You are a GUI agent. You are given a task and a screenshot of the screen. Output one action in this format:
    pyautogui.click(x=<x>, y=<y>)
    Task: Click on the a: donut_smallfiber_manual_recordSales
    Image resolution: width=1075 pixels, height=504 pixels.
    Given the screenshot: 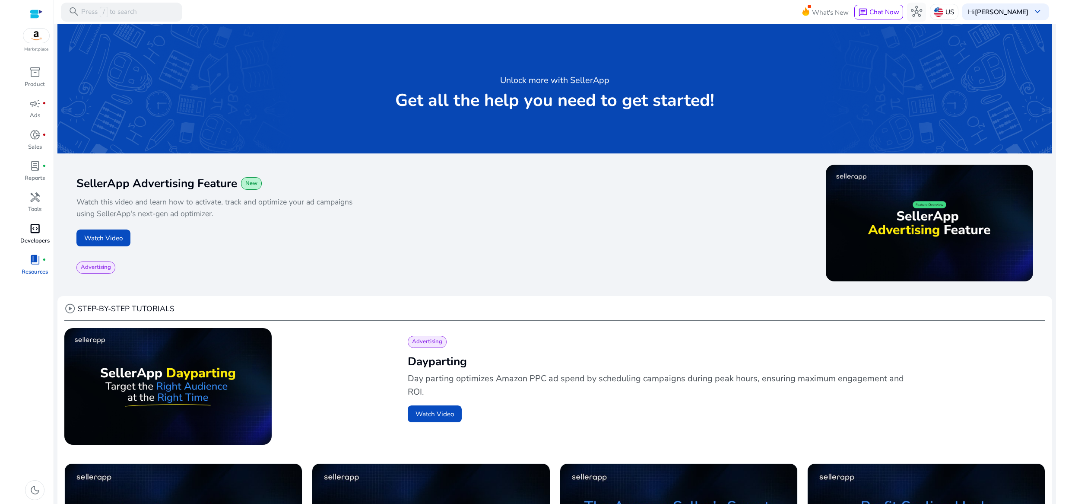 What is the action you would take?
    pyautogui.click(x=35, y=143)
    